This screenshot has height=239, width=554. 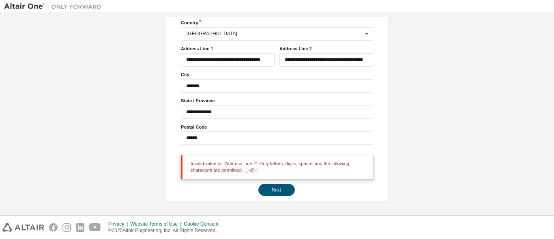 I want to click on p: © 2025 Altair Engineering, Inc. All Rights Reserved., so click(x=166, y=230).